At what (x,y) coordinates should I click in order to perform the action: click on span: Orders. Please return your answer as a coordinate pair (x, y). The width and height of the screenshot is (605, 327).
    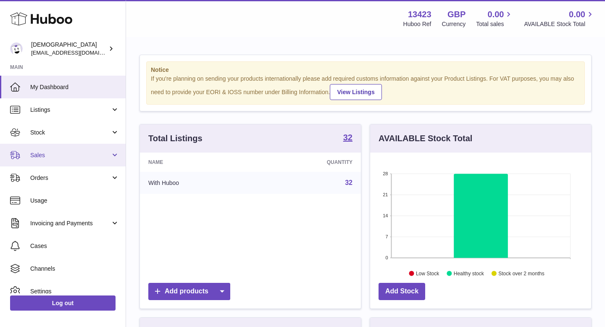
    Looking at the image, I should click on (70, 178).